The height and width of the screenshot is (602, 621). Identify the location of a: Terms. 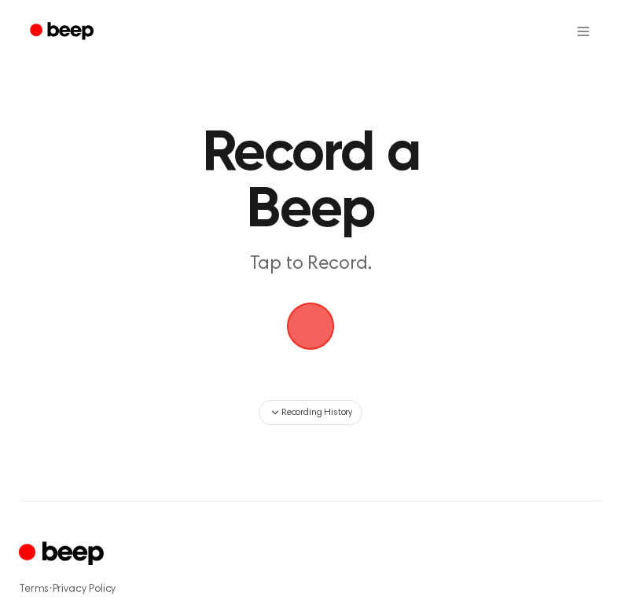
(34, 589).